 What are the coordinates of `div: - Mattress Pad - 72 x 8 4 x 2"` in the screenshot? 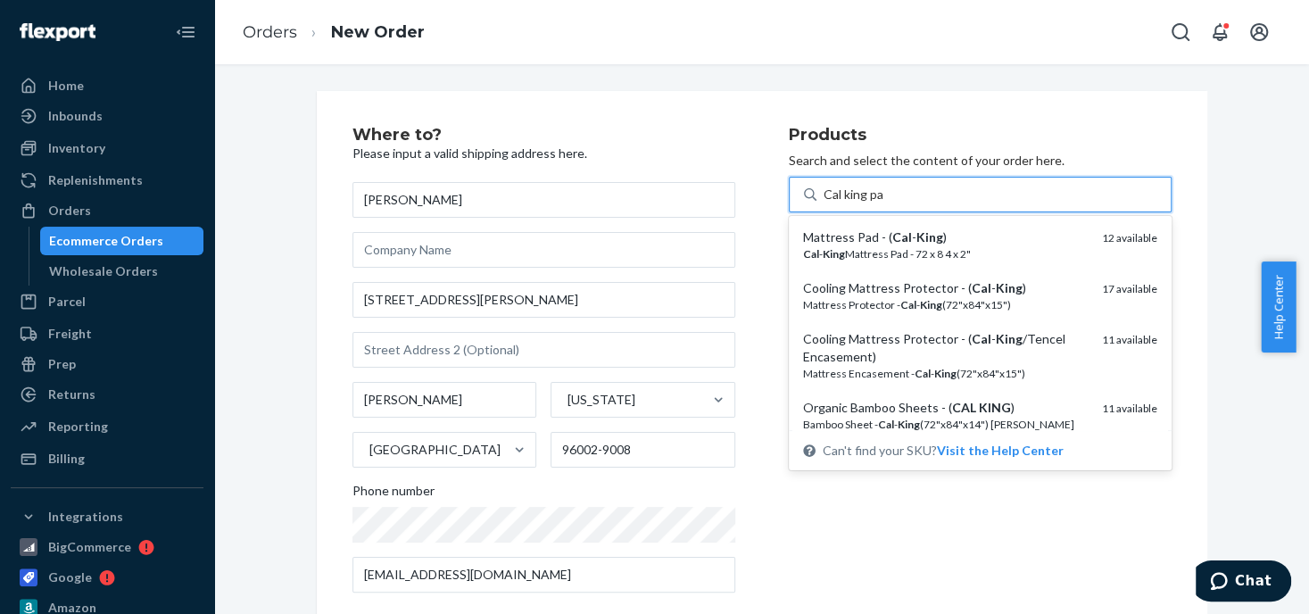 It's located at (945, 253).